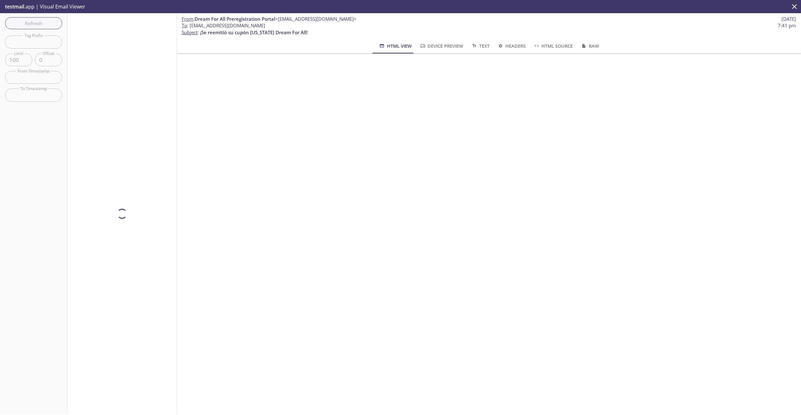  Describe the element at coordinates (14, 7) in the screenshot. I see `span: testmail` at that location.